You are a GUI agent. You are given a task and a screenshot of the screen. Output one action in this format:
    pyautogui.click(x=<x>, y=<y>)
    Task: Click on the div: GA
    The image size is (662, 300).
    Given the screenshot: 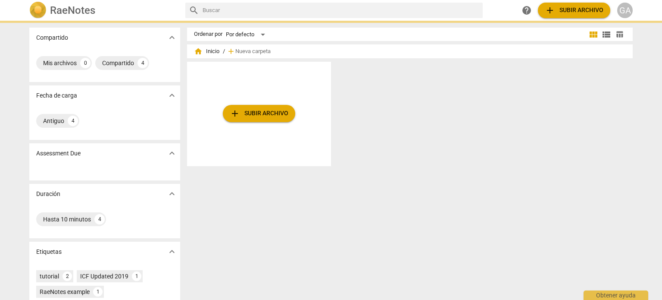 What is the action you would take?
    pyautogui.click(x=625, y=10)
    